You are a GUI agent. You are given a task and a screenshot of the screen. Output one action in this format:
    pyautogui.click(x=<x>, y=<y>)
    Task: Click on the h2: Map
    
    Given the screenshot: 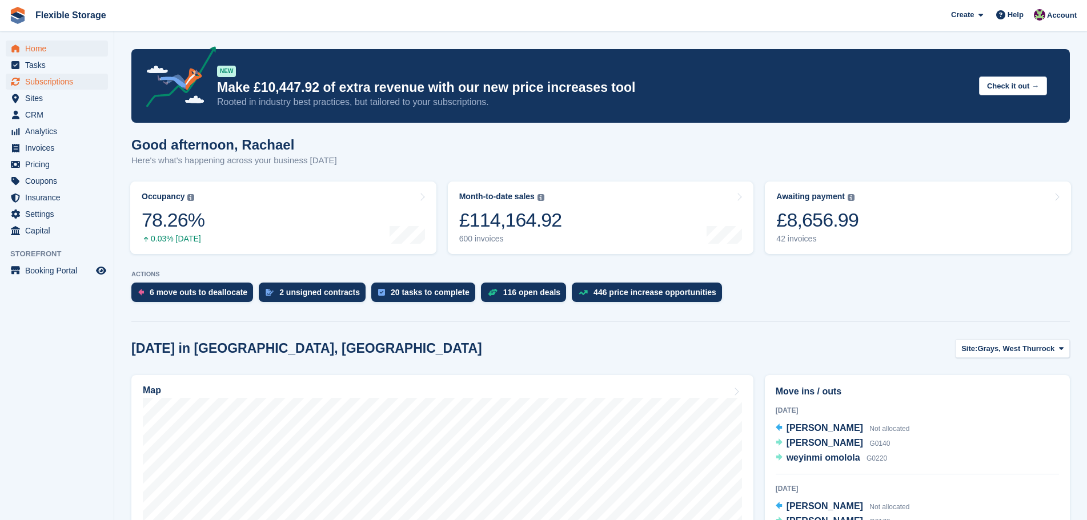 What is the action you would take?
    pyautogui.click(x=152, y=391)
    